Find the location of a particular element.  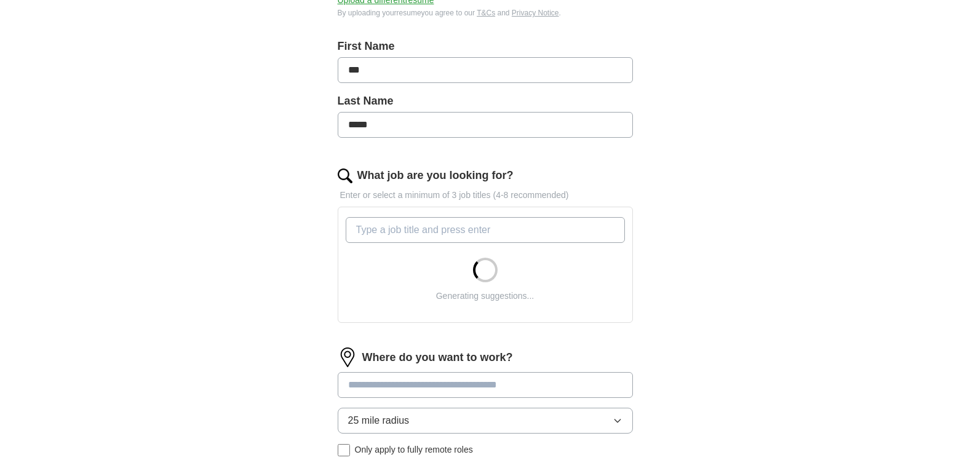

label: Last Name is located at coordinates (486, 101).